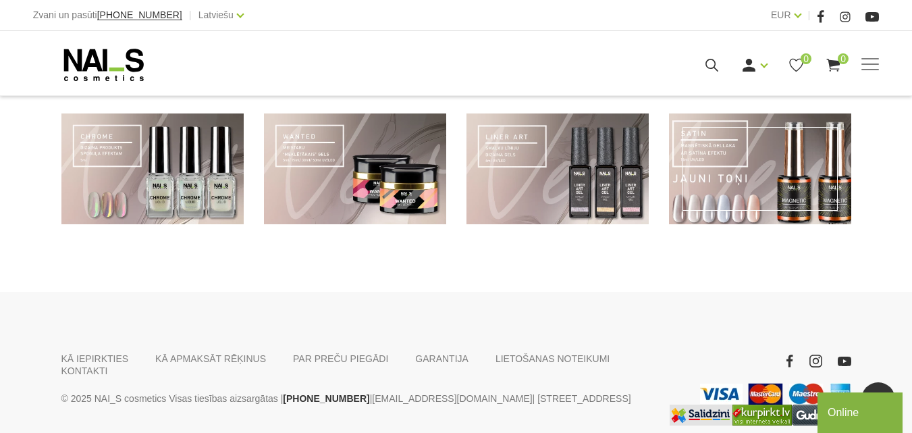  What do you see at coordinates (43, 23) in the screenshot?
I see `div: Online` at bounding box center [43, 23].